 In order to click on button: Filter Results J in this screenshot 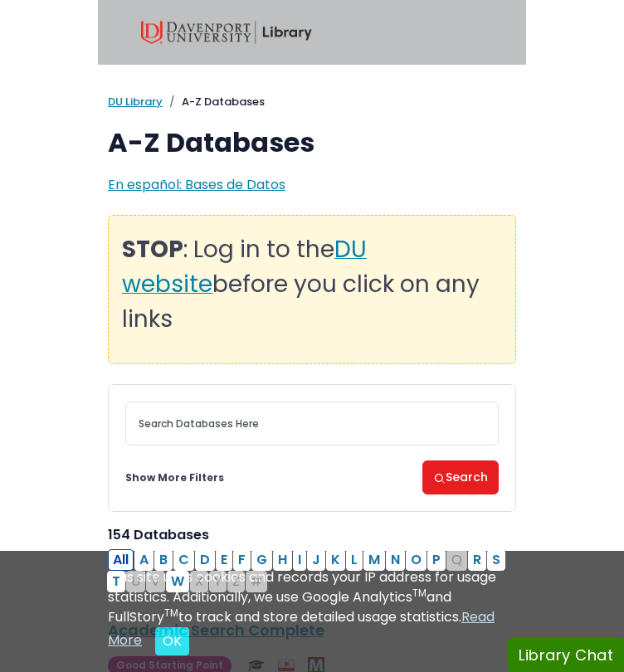, I will do `click(316, 560)`.